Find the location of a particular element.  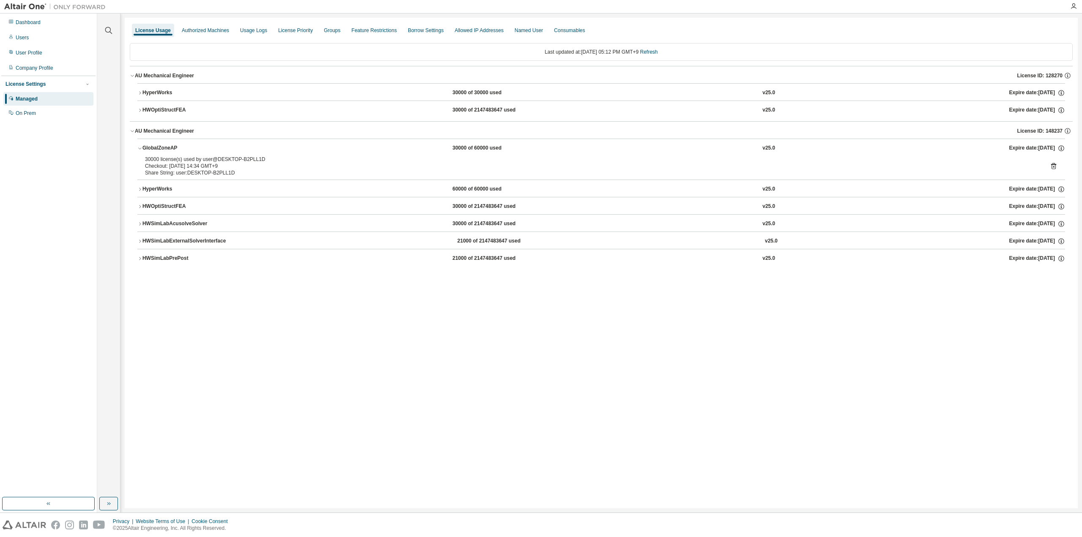

div: GlobalZoneAP is located at coordinates (180, 148).